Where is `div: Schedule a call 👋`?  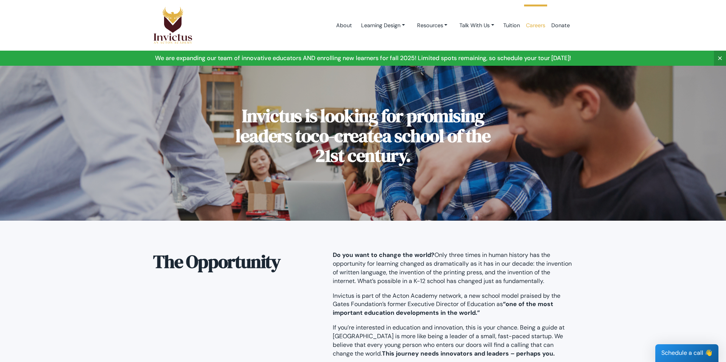 div: Schedule a call 👋 is located at coordinates (686, 353).